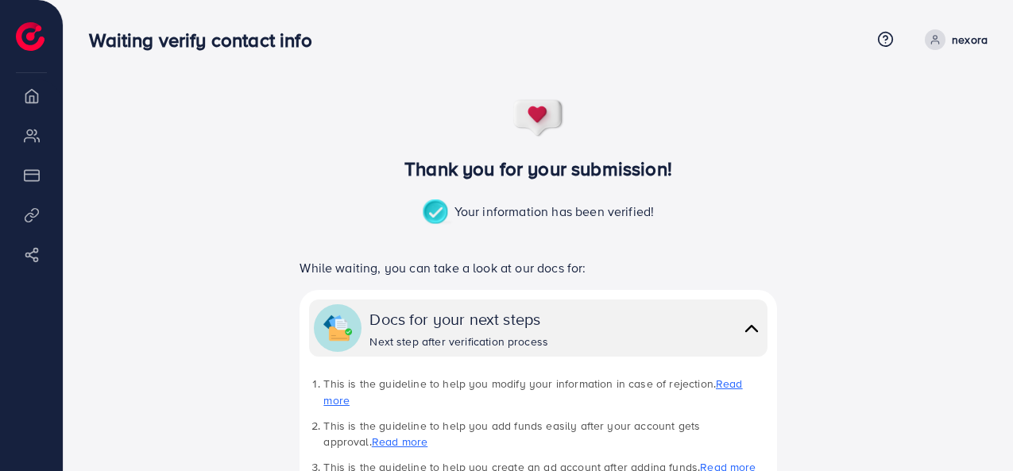 The width and height of the screenshot is (1013, 471). What do you see at coordinates (30, 37) in the screenshot?
I see `img: logo` at bounding box center [30, 37].